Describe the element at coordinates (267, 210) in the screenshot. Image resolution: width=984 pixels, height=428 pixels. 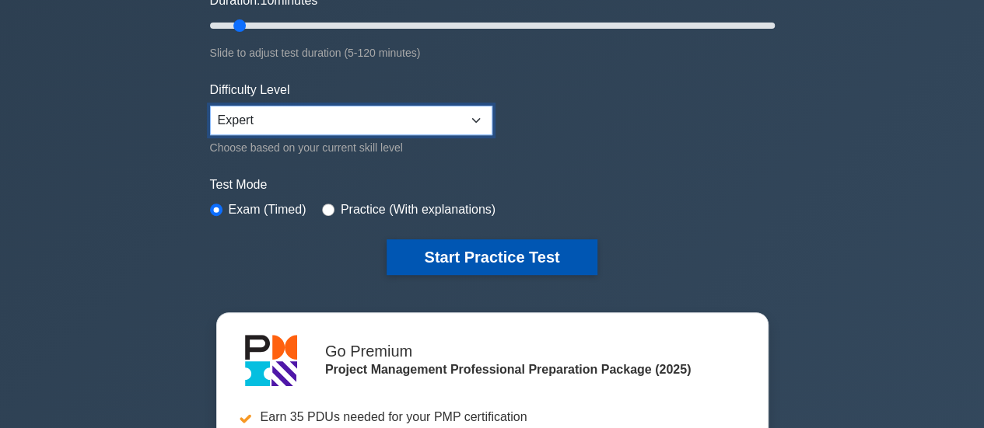
I see `label: Exam (Timed)` at that location.